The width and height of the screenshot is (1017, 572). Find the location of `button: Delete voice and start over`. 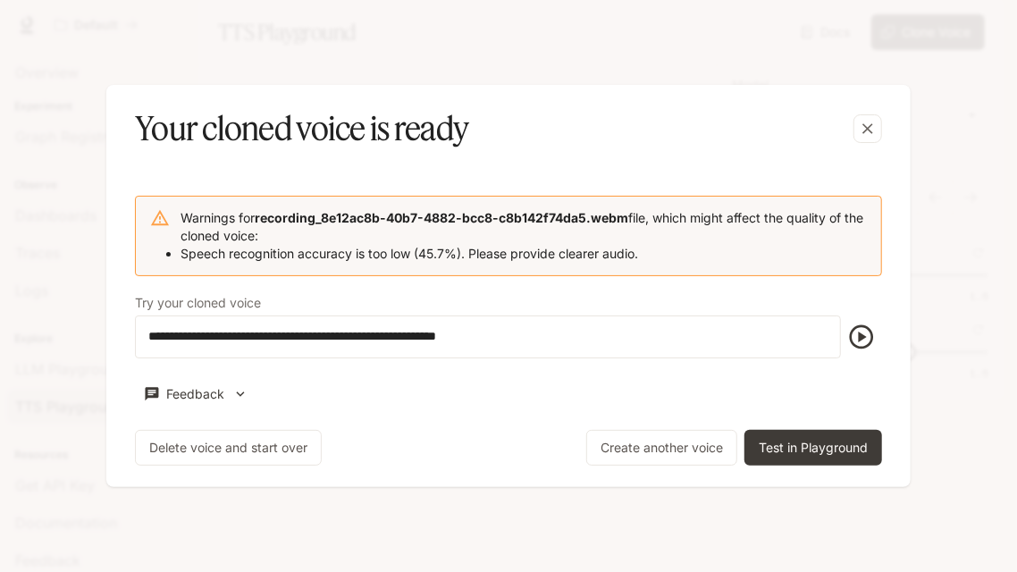

button: Delete voice and start over is located at coordinates (228, 448).